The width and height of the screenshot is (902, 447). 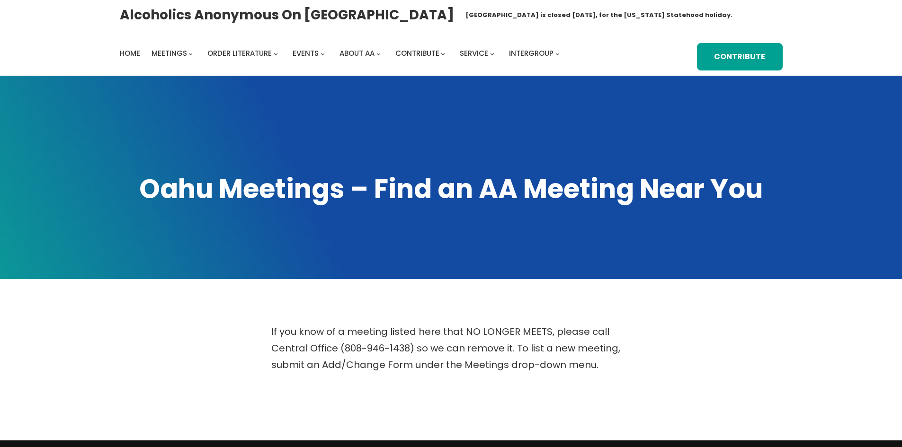 What do you see at coordinates (169, 53) in the screenshot?
I see `a: Meetings` at bounding box center [169, 53].